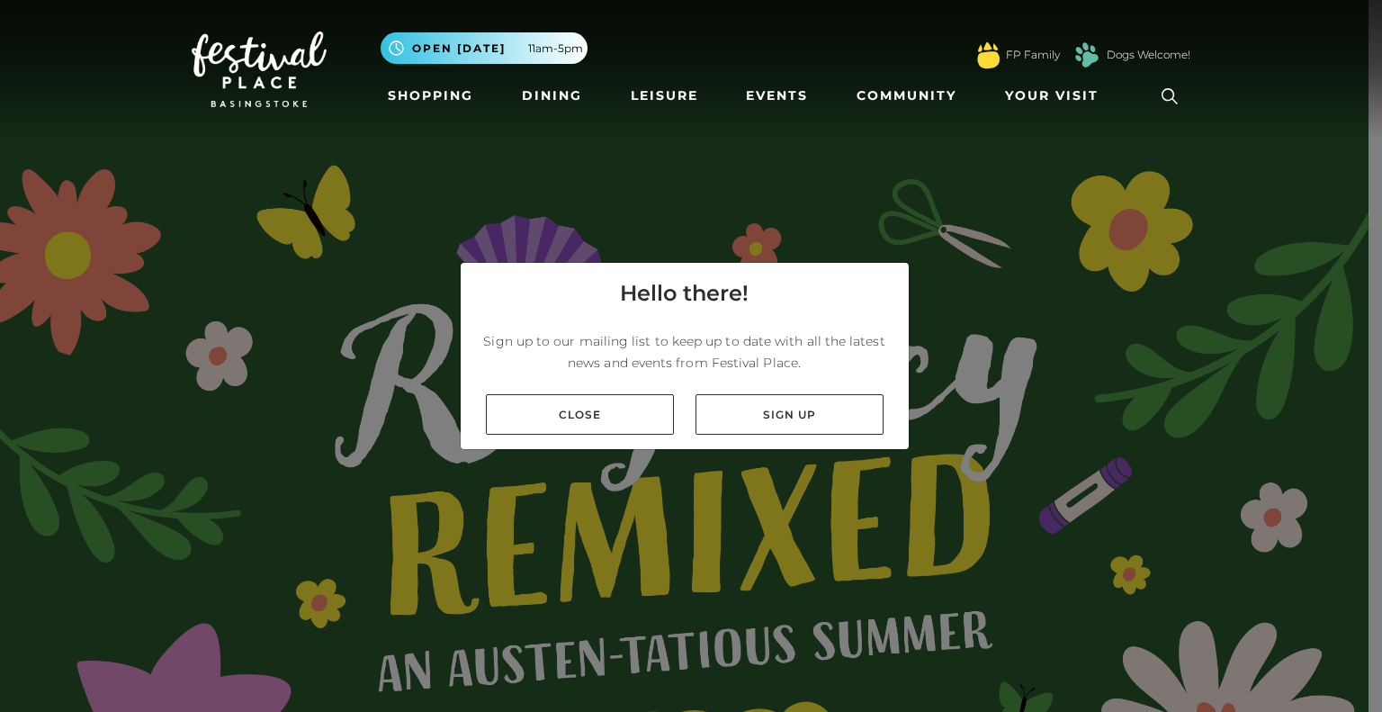  What do you see at coordinates (684, 293) in the screenshot?
I see `h4: Hello there!` at bounding box center [684, 293].